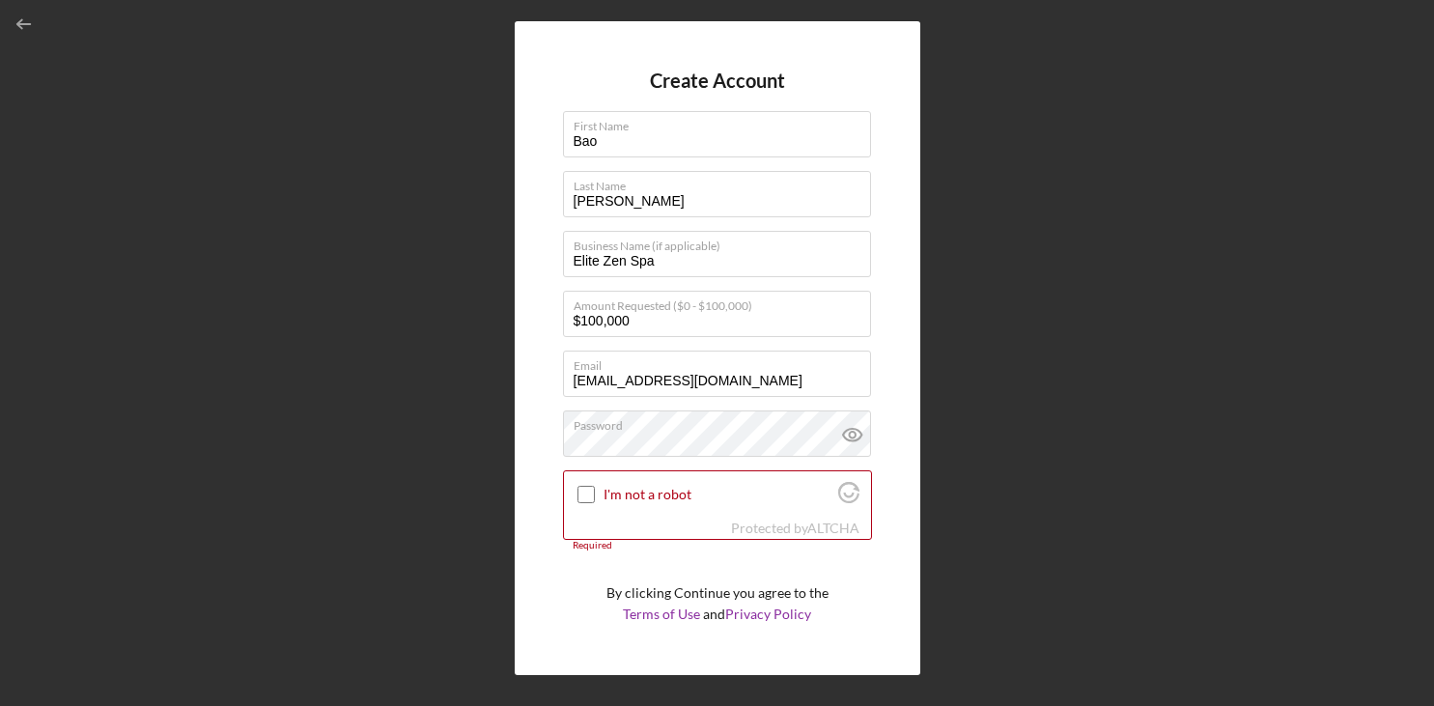  I want to click on p: By clicking Continue you agree to the and, so click(717, 603).